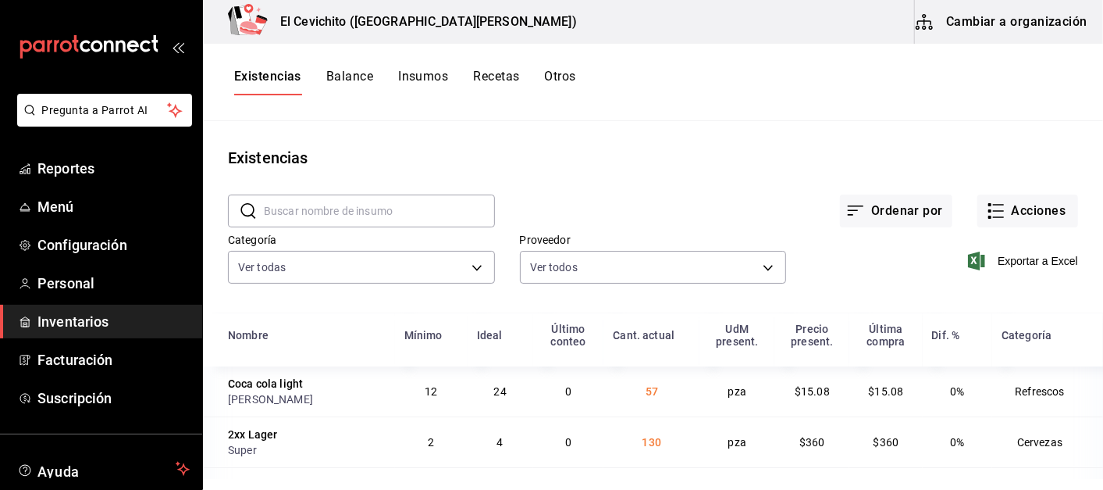  I want to click on div: Existencias, so click(268, 158).